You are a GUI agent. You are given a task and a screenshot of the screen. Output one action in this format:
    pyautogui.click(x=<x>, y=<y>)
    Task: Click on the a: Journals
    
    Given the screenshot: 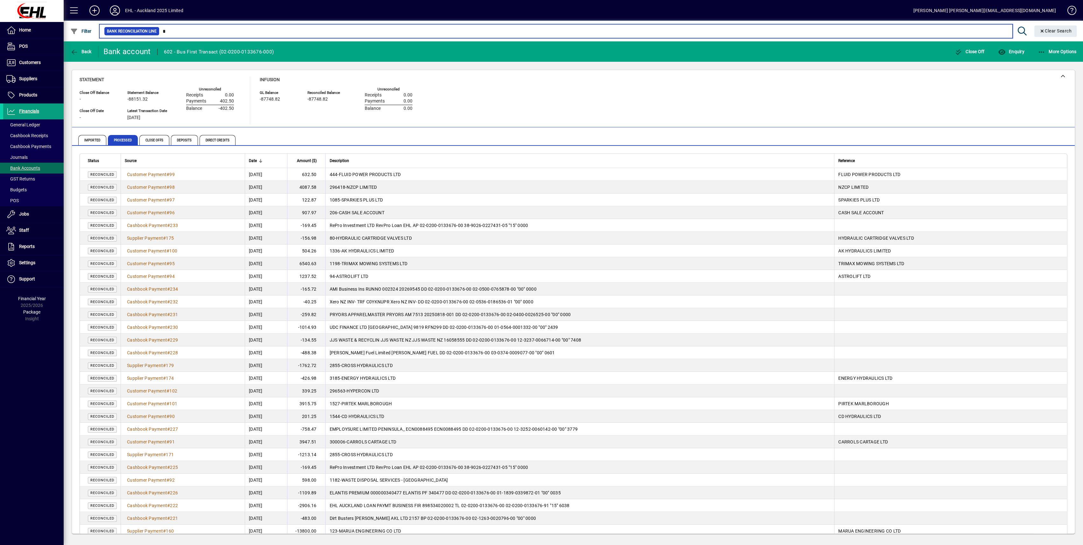 What is the action you would take?
    pyautogui.click(x=33, y=157)
    